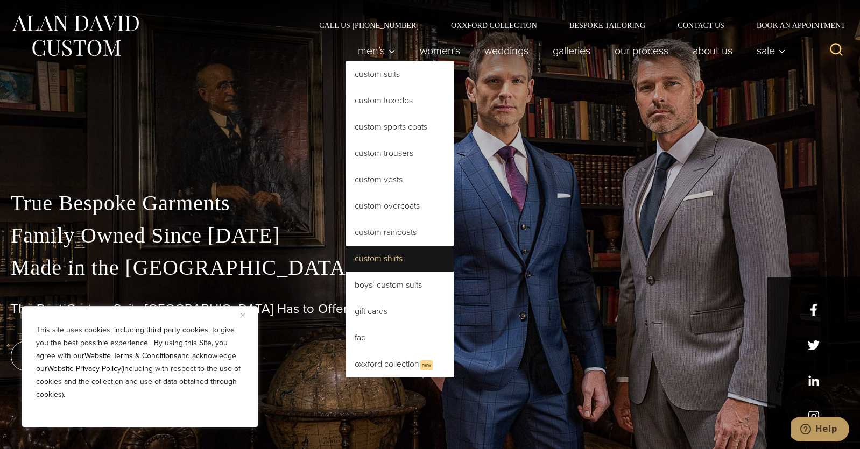 The width and height of the screenshot is (860, 449). Describe the element at coordinates (84, 369) in the screenshot. I see `u: Website Privacy Policy` at that location.